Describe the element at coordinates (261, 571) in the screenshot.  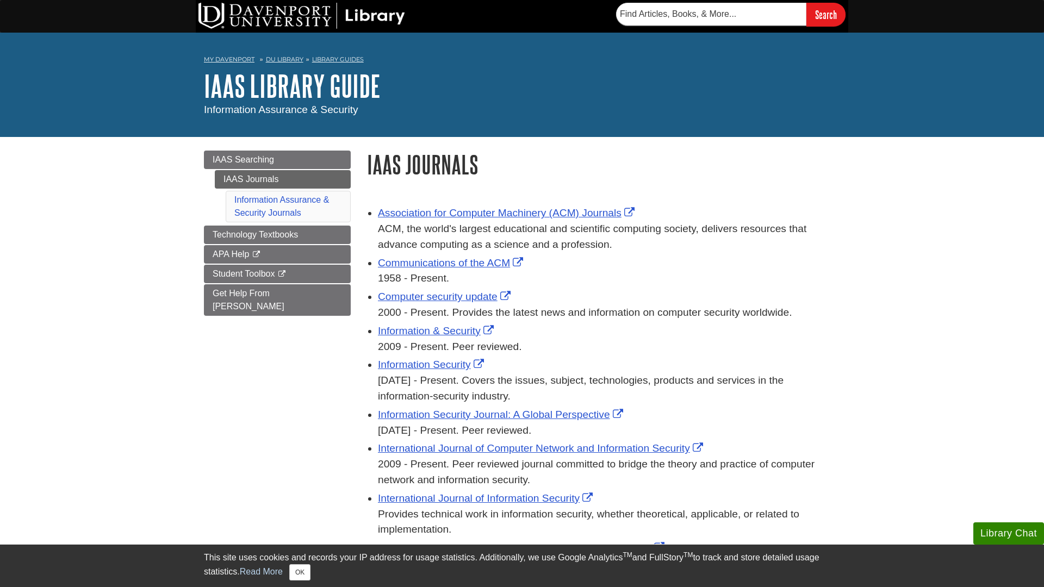
I see `a: Read More` at that location.